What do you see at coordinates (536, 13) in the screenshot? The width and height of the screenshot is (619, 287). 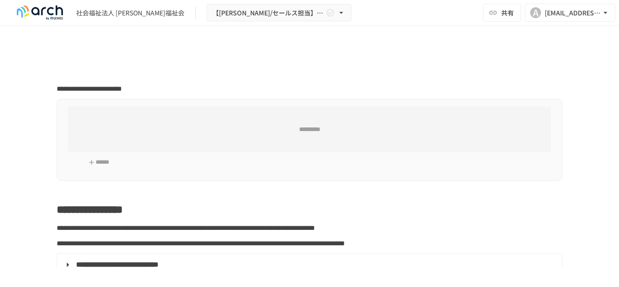 I see `div: A` at bounding box center [536, 13].